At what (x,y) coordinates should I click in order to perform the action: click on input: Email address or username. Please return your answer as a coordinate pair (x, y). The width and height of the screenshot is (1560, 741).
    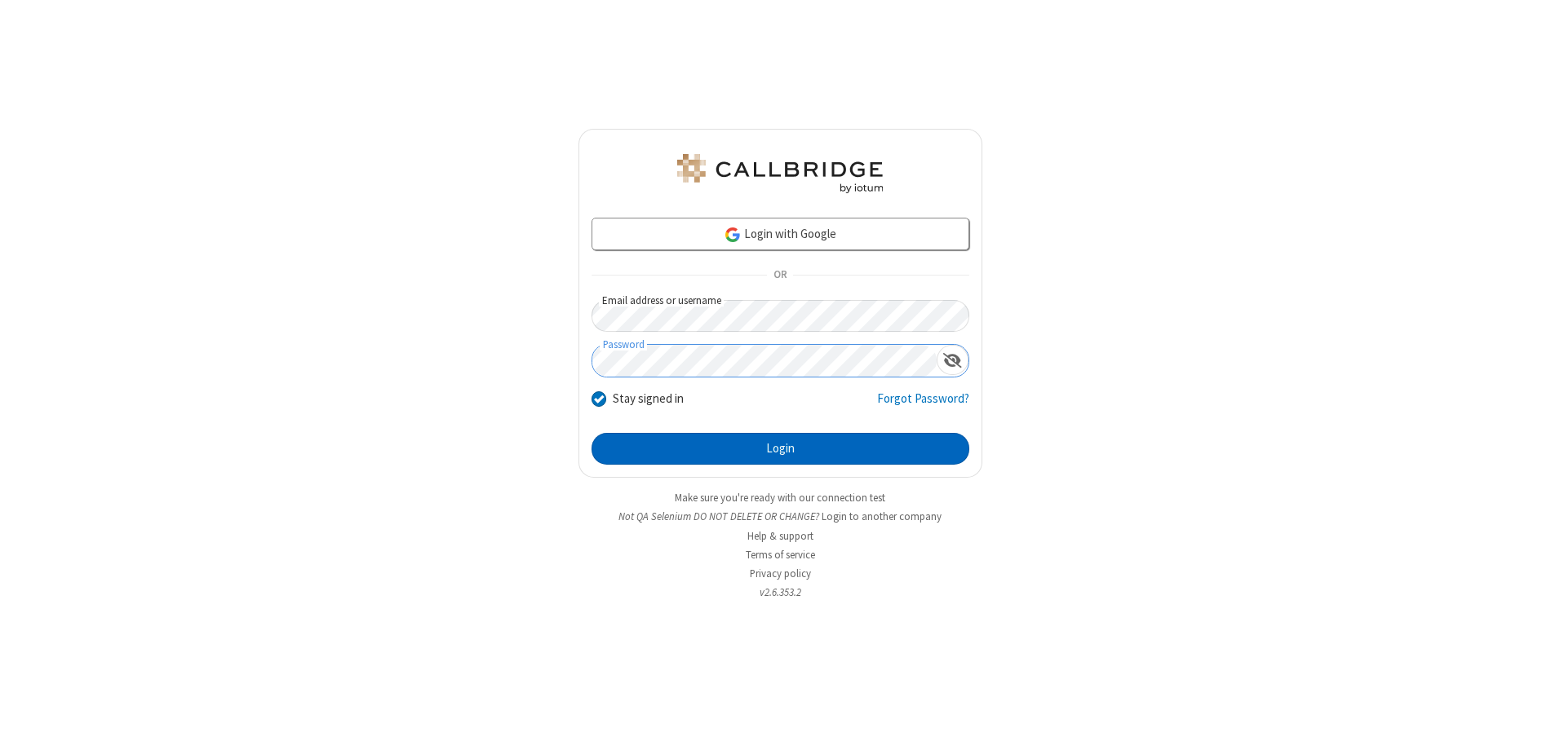
    Looking at the image, I should click on (780, 316).